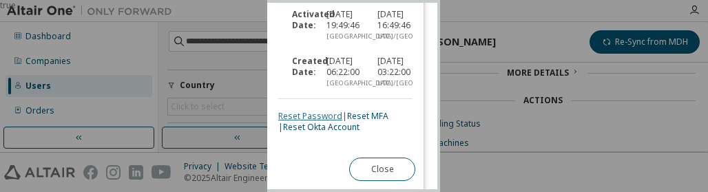 The height and width of the screenshot is (192, 708). What do you see at coordinates (321, 127) in the screenshot?
I see `a: Reset Okta Account` at bounding box center [321, 127].